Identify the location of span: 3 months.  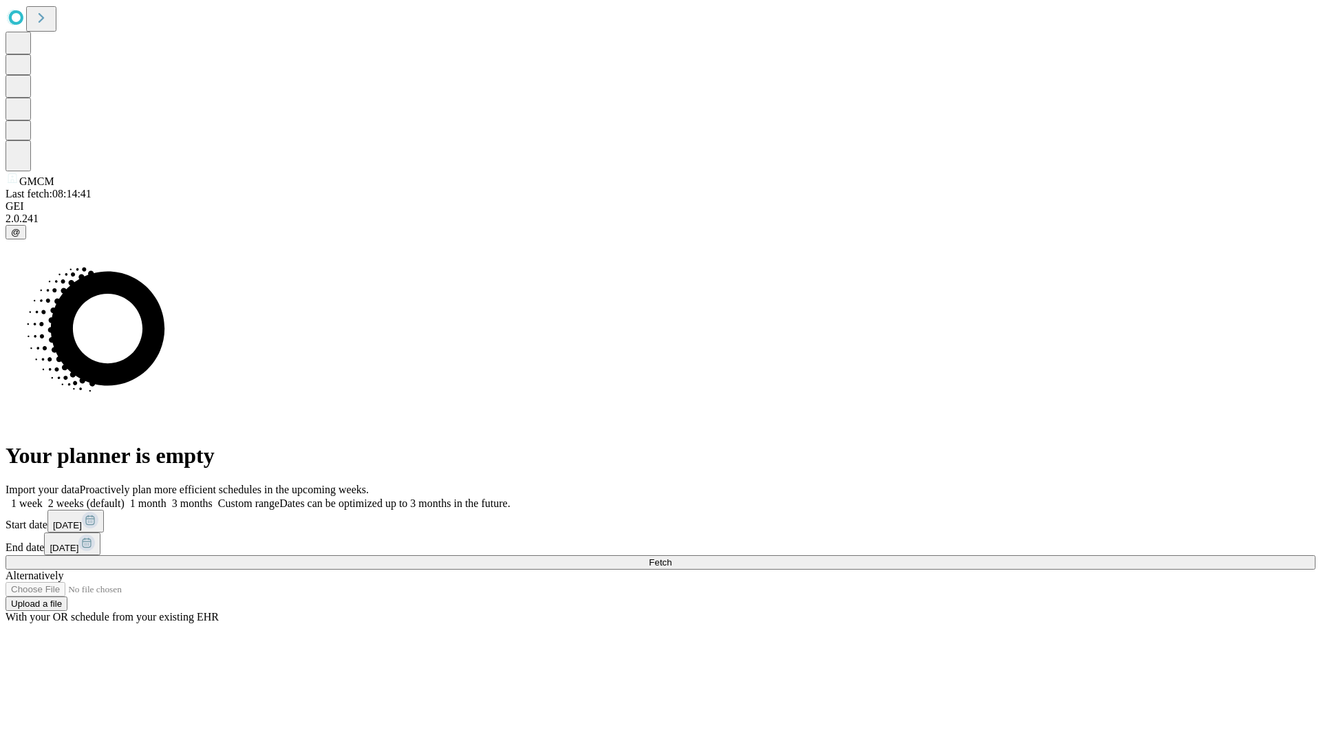
(192, 503).